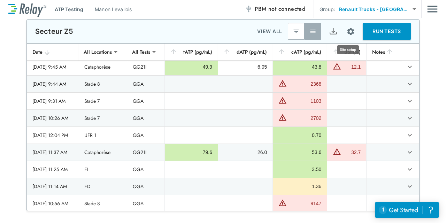  Describe the element at coordinates (245, 152) in the screenshot. I see `div: 26.0` at that location.